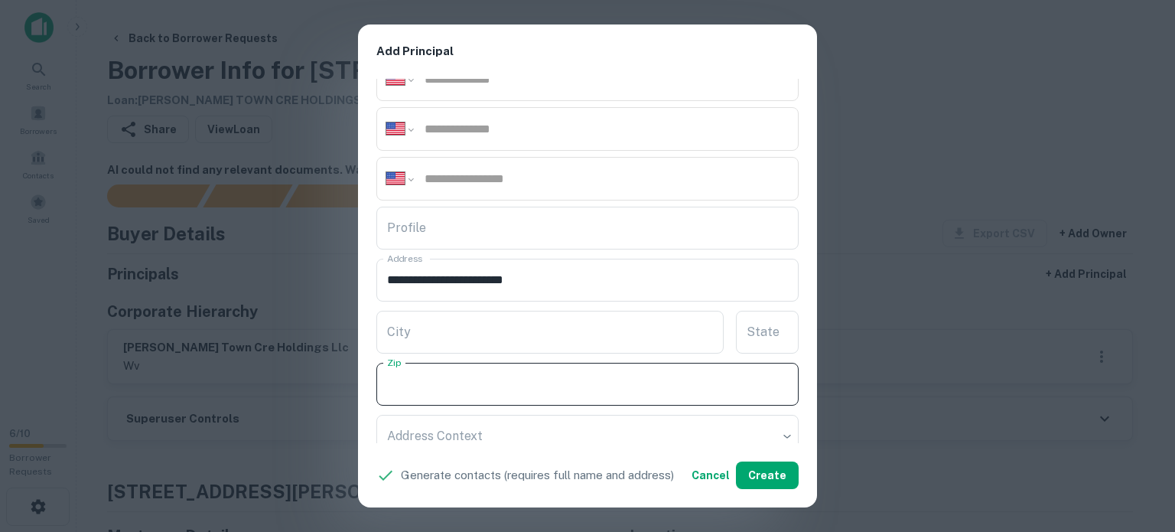  I want to click on label: Zip, so click(394, 362).